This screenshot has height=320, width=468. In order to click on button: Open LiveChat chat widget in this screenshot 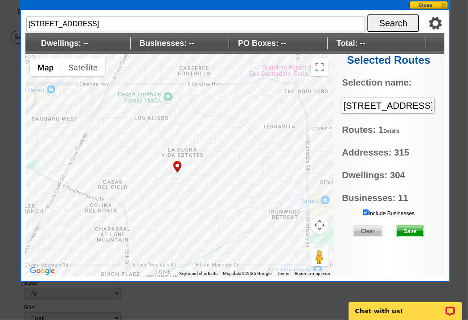, I will do `click(108, 19)`.